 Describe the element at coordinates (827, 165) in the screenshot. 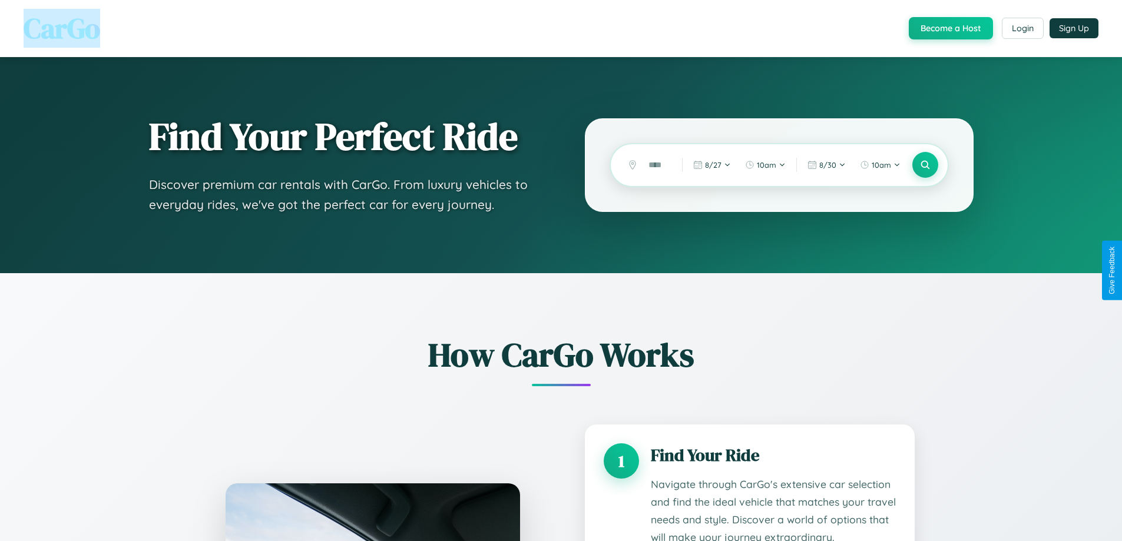

I see `span: 8 / 30` at that location.